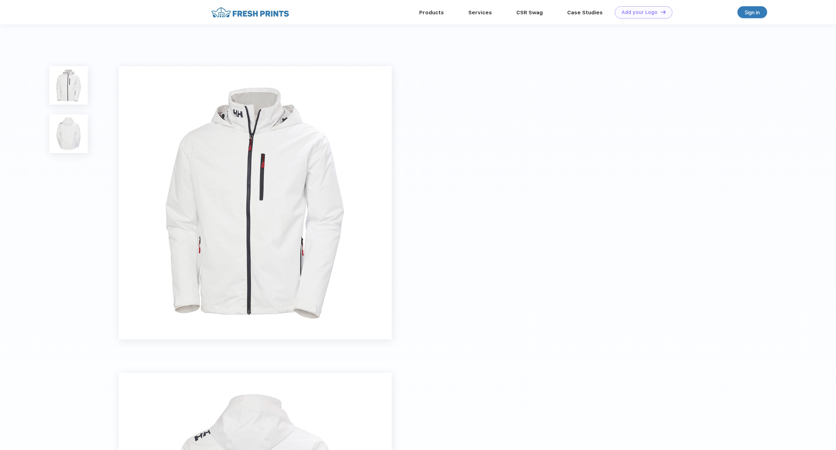  I want to click on img: fo%20logo%202.webp, so click(250, 12).